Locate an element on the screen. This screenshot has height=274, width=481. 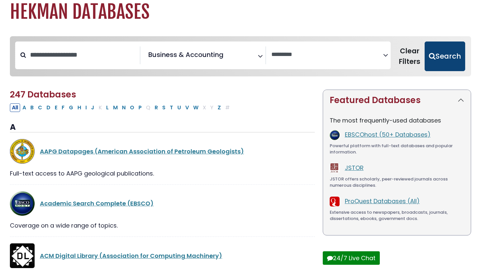
button: 24/7 Live Chat is located at coordinates (351, 258).